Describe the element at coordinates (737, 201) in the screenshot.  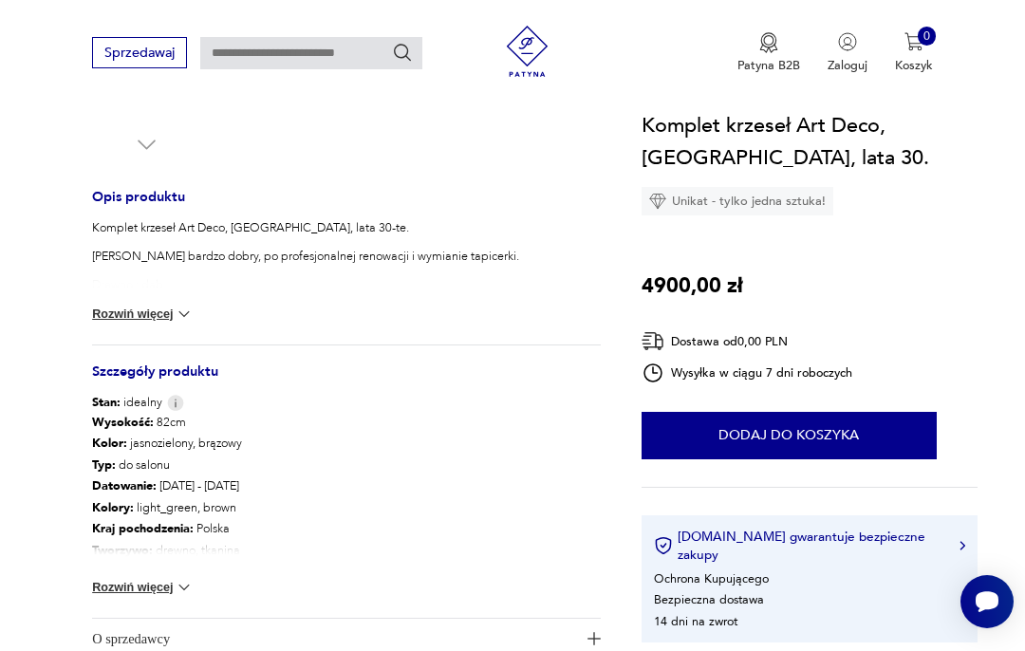
I see `div: Unikat - tylko jedna sztuka!` at that location.